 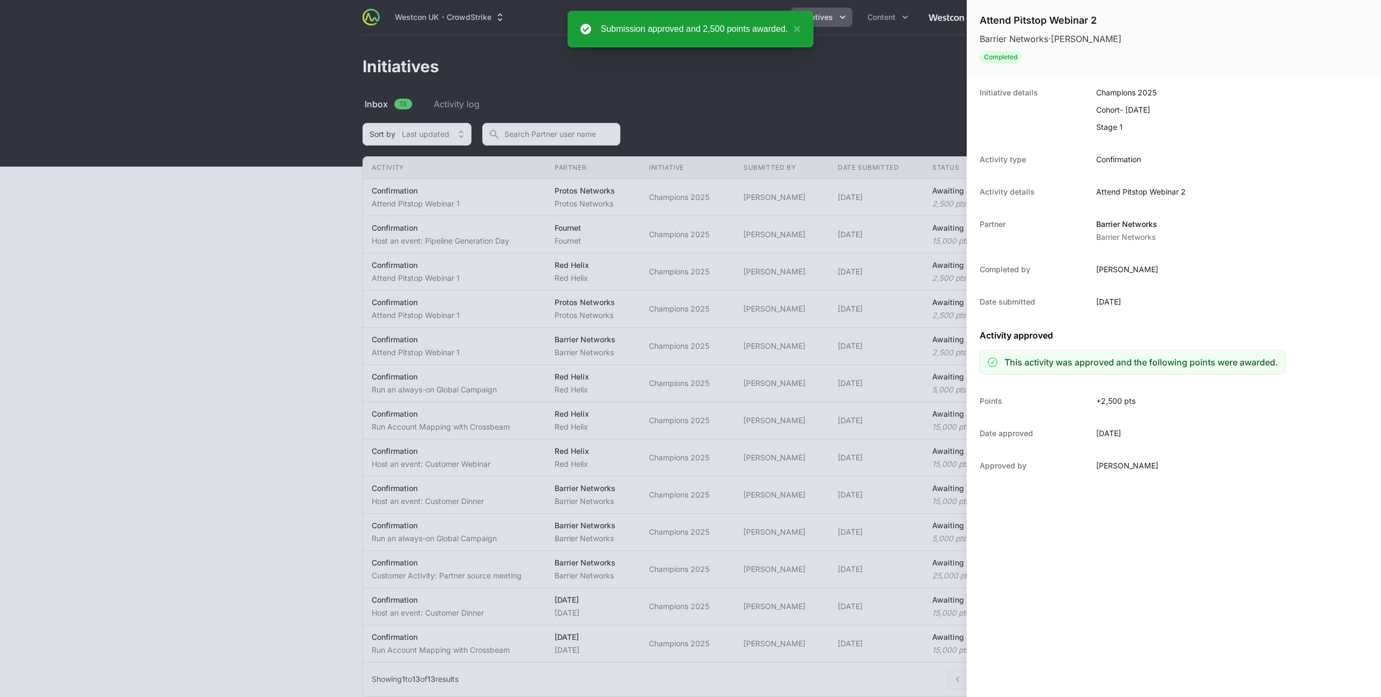 What do you see at coordinates (1050, 20) in the screenshot?
I see `h1: Attend Pitstop Webinar 2` at bounding box center [1050, 20].